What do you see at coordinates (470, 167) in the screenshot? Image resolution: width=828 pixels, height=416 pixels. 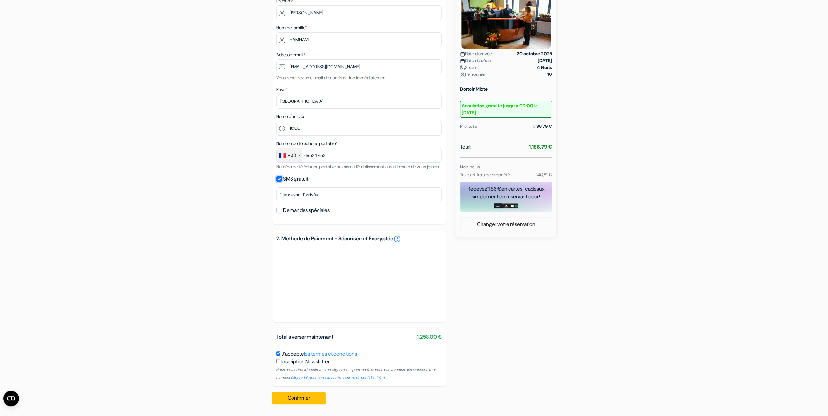 I see `small: Non inclus` at bounding box center [470, 167].